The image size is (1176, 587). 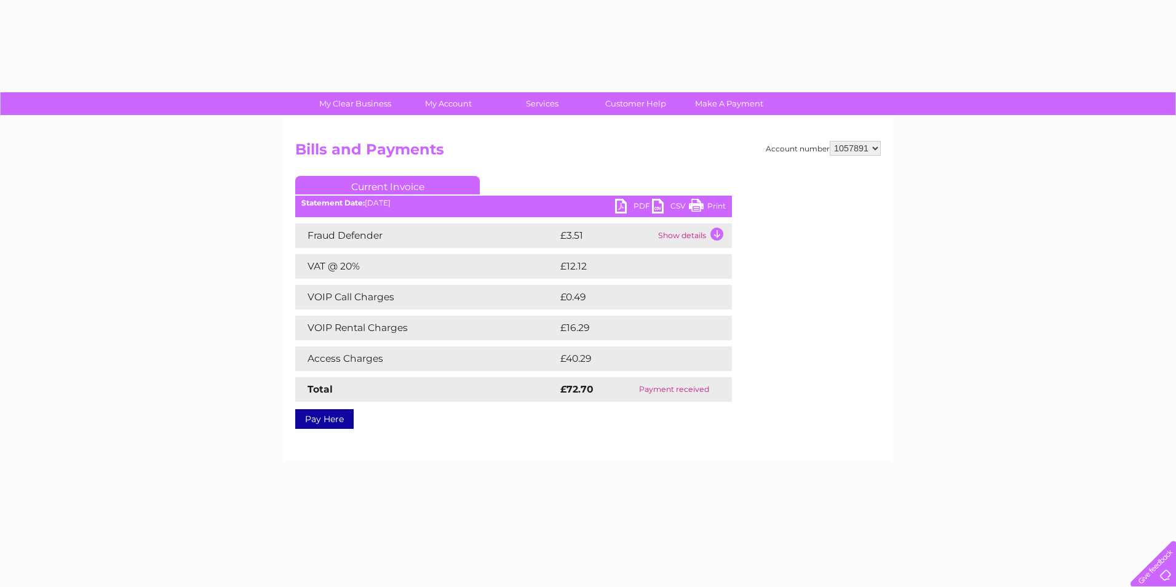 What do you see at coordinates (632, 359) in the screenshot?
I see `td: £40.29` at bounding box center [632, 359].